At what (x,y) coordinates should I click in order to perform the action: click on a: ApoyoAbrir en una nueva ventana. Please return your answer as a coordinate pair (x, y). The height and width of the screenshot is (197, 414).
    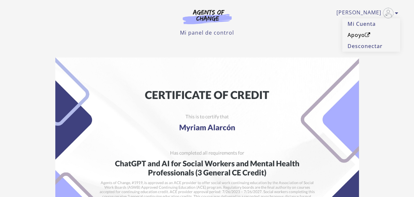
    Looking at the image, I should click on (371, 35).